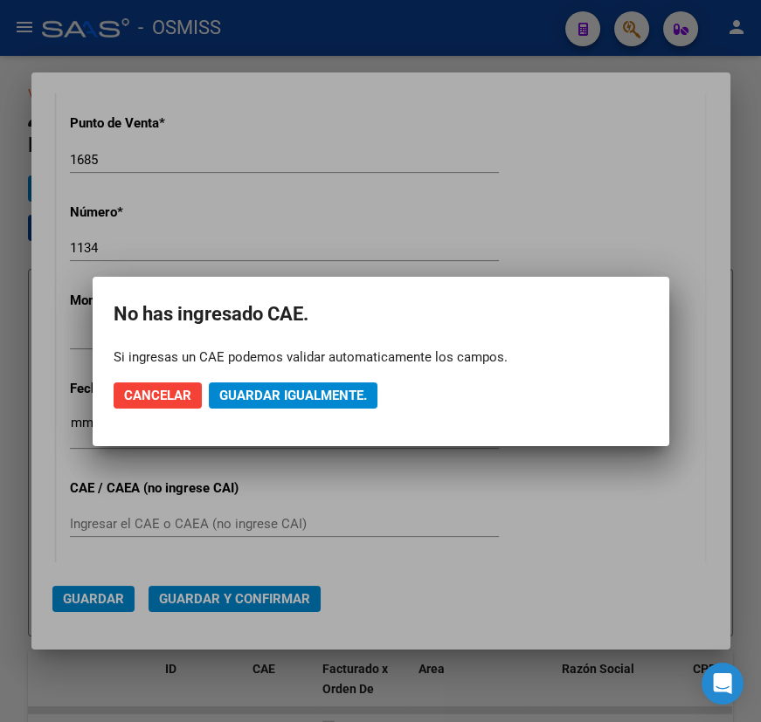 This screenshot has height=722, width=761. I want to click on span: Cancelar, so click(157, 396).